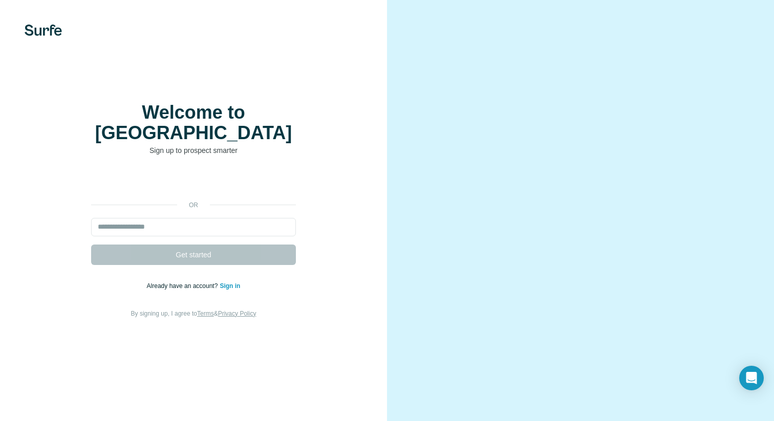 Image resolution: width=774 pixels, height=421 pixels. I want to click on span: Already have an account?, so click(183, 286).